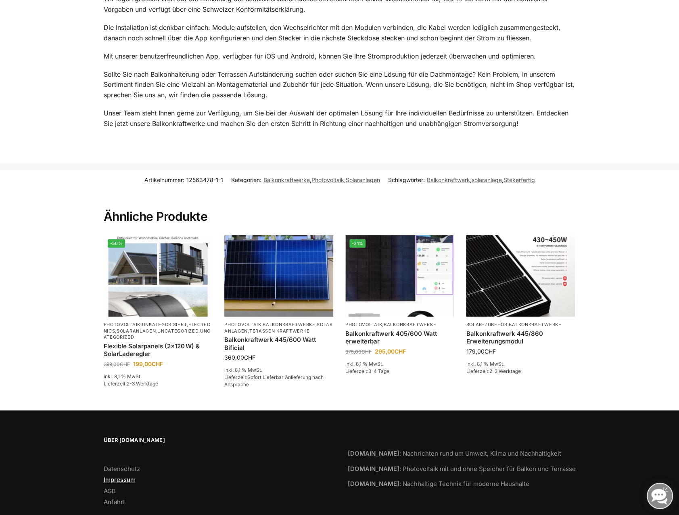 This screenshot has height=515, width=679. I want to click on img: Flexible Solar Module für Wohnmobile Camping Balkon, so click(158, 276).